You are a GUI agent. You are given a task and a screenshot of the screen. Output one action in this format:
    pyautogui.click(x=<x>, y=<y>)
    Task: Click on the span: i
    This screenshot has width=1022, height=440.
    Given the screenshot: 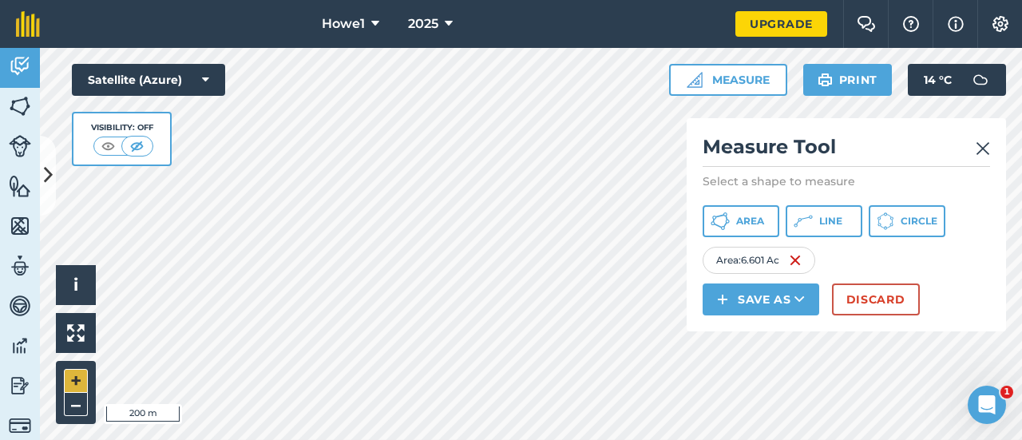 What is the action you would take?
    pyautogui.click(x=76, y=284)
    